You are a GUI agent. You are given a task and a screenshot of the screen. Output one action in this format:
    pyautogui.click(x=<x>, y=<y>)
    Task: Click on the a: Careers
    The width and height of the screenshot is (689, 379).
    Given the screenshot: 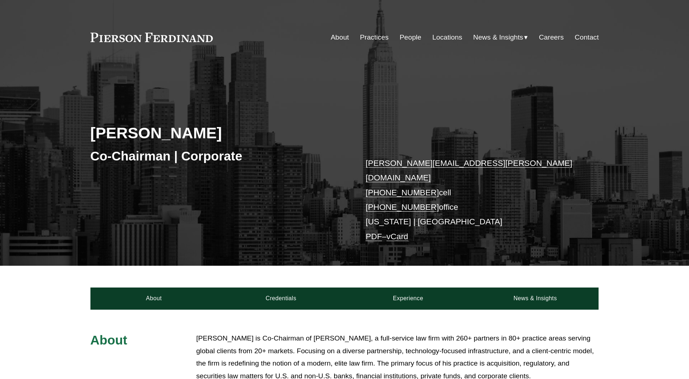 What is the action you would take?
    pyautogui.click(x=552, y=37)
    